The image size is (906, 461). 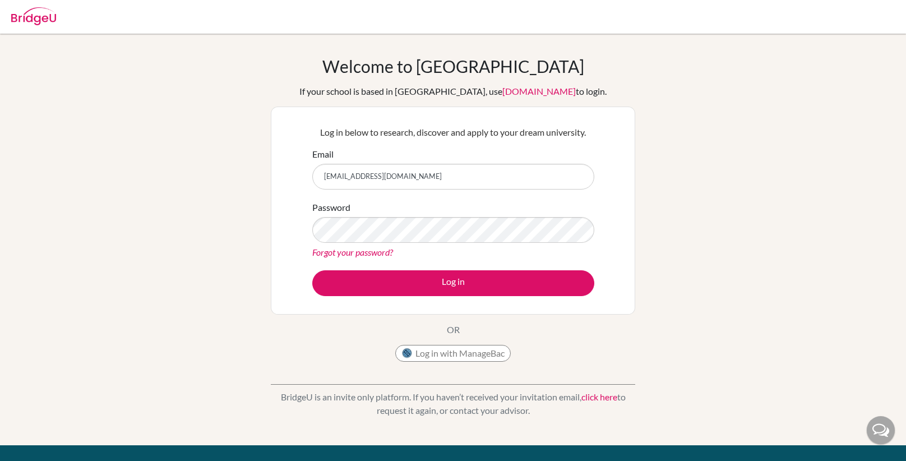 I want to click on p: OR, so click(x=453, y=330).